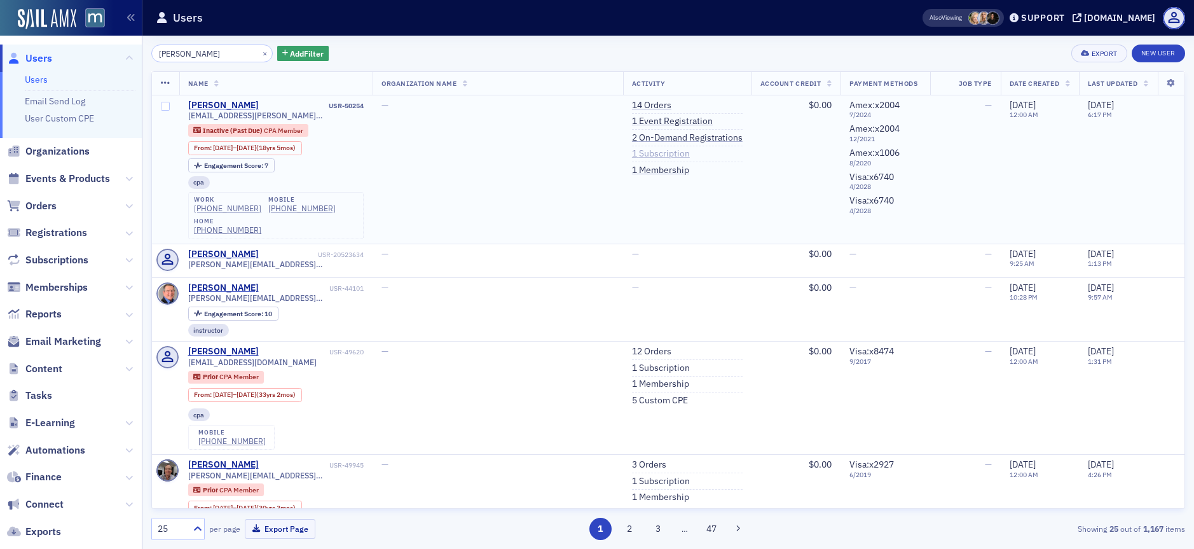 The image size is (1194, 549). Describe the element at coordinates (233, 313) in the screenshot. I see `div: Engagement Score: 10` at that location.